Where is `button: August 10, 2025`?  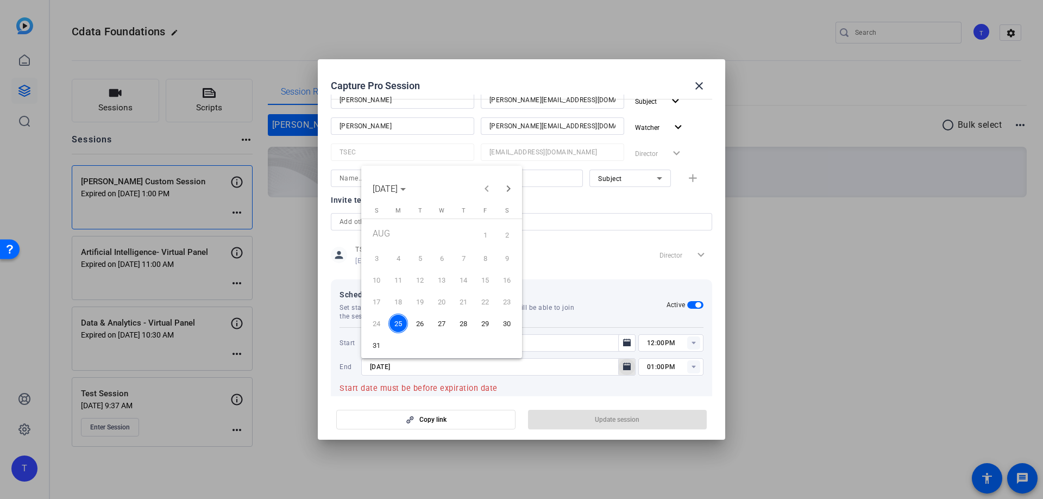
button: August 10, 2025 is located at coordinates (376, 280).